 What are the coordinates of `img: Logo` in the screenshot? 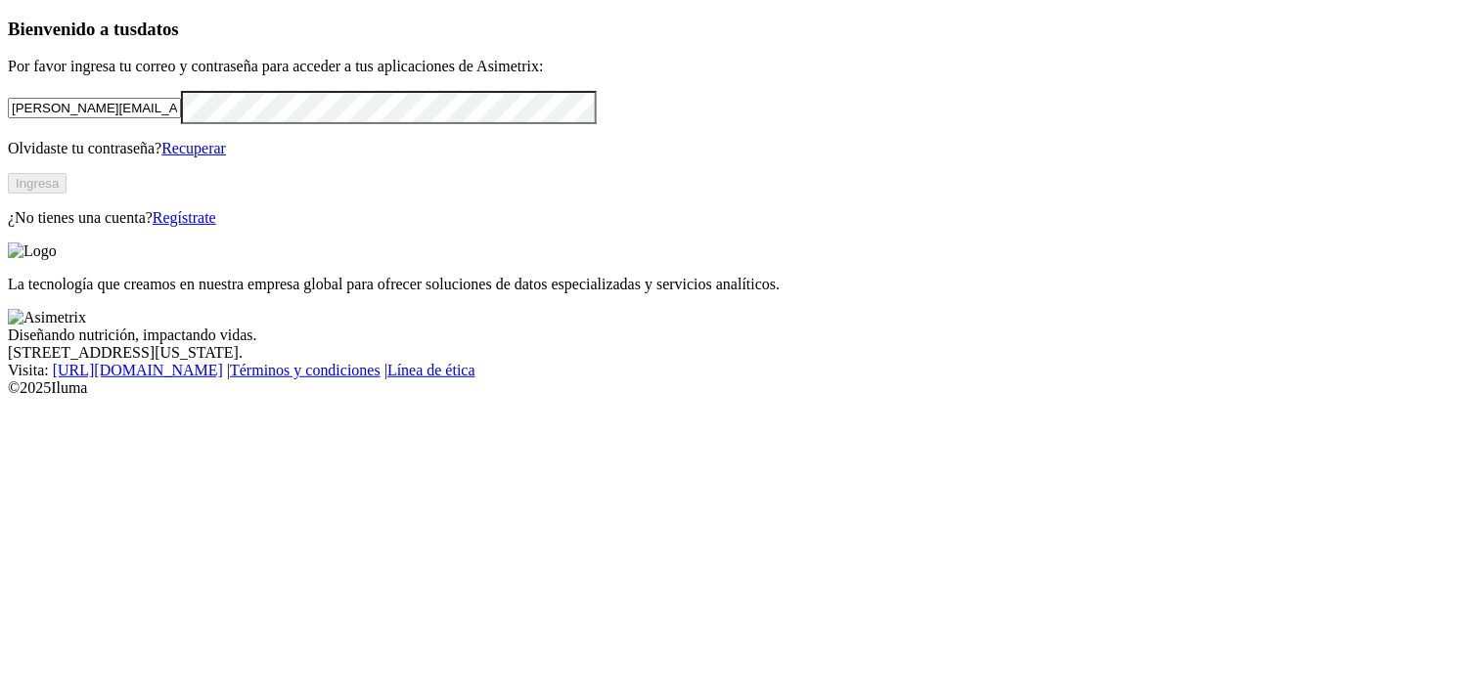 It's located at (32, 251).